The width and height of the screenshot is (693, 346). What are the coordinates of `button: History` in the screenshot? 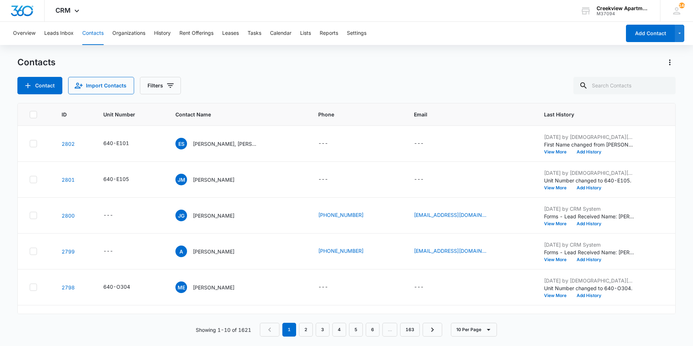 It's located at (162, 33).